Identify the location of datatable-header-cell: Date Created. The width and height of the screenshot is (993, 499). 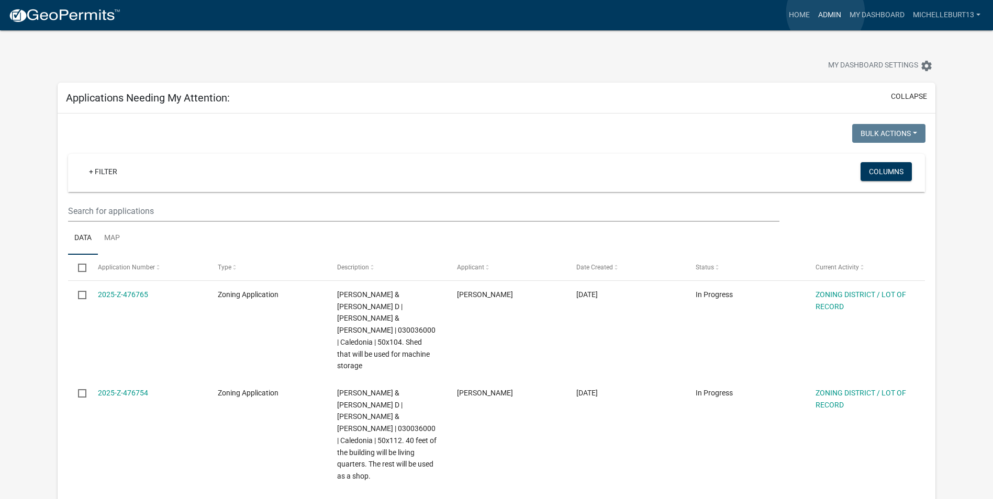
(626, 268).